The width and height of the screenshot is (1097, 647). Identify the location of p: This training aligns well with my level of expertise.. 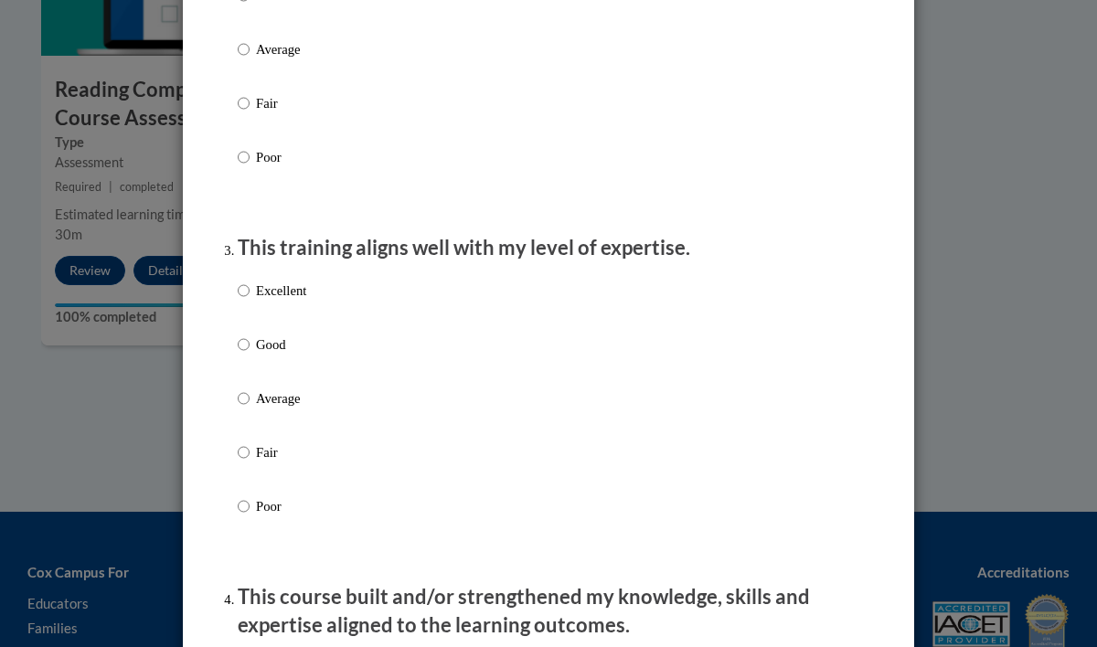
(549, 248).